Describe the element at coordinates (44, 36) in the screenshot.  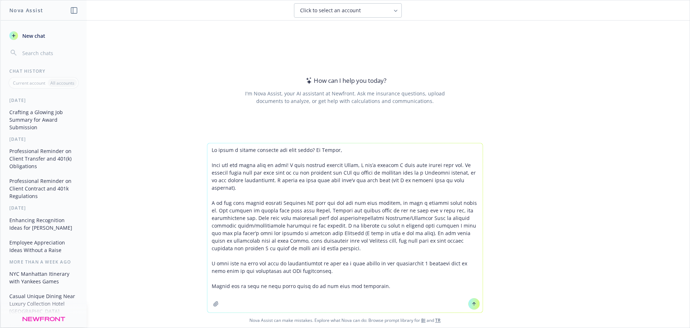
I see `button: New chat` at that location.